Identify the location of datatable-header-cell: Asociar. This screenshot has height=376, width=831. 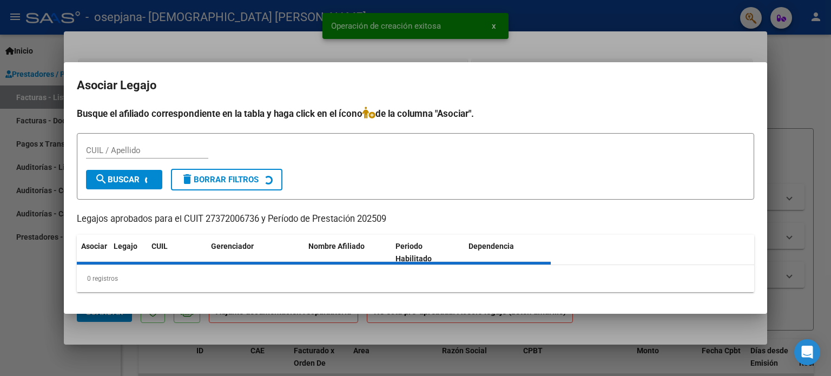
(93, 253).